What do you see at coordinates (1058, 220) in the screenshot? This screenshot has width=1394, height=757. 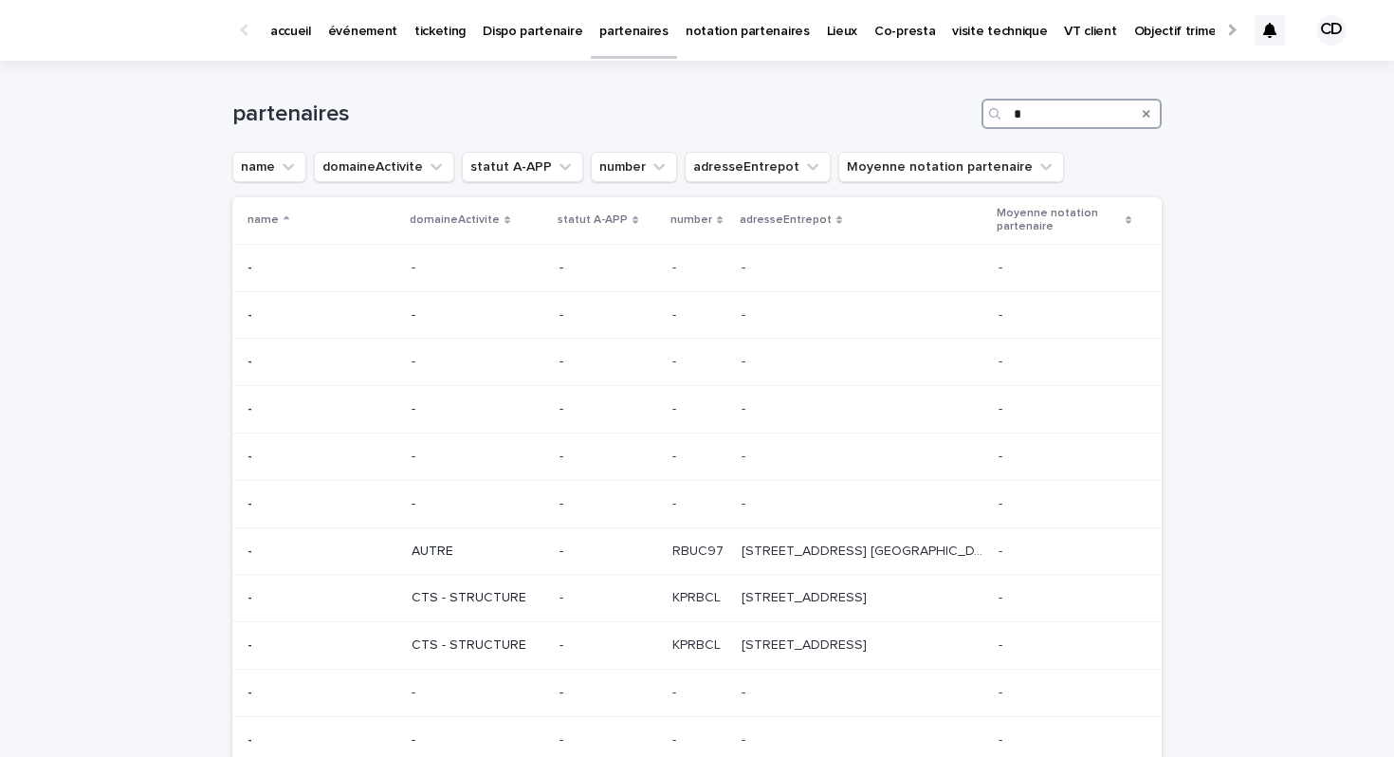 I see `p: Moyenne notation partenaire` at bounding box center [1058, 220].